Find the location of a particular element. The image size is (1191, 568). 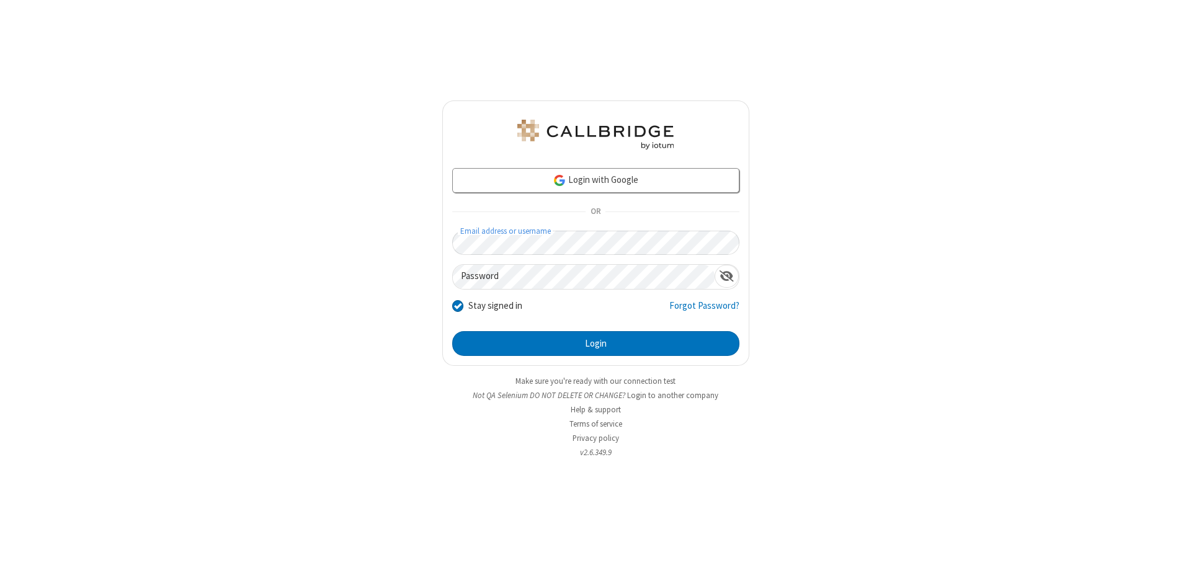

a: Login with Google is located at coordinates (596, 181).